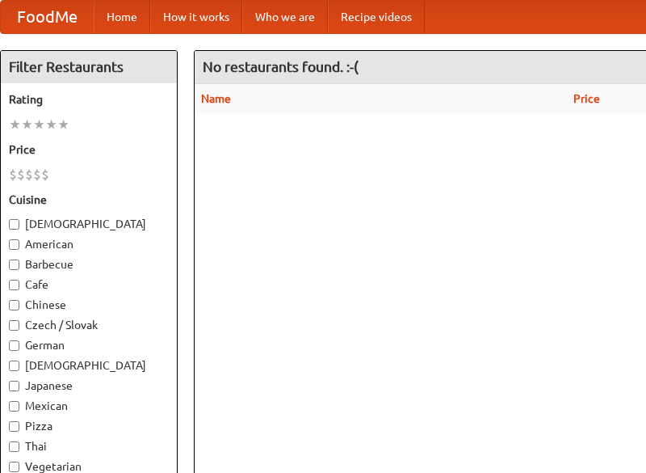 The image size is (646, 473). What do you see at coordinates (47, 17) in the screenshot?
I see `a: FoodMe` at bounding box center [47, 17].